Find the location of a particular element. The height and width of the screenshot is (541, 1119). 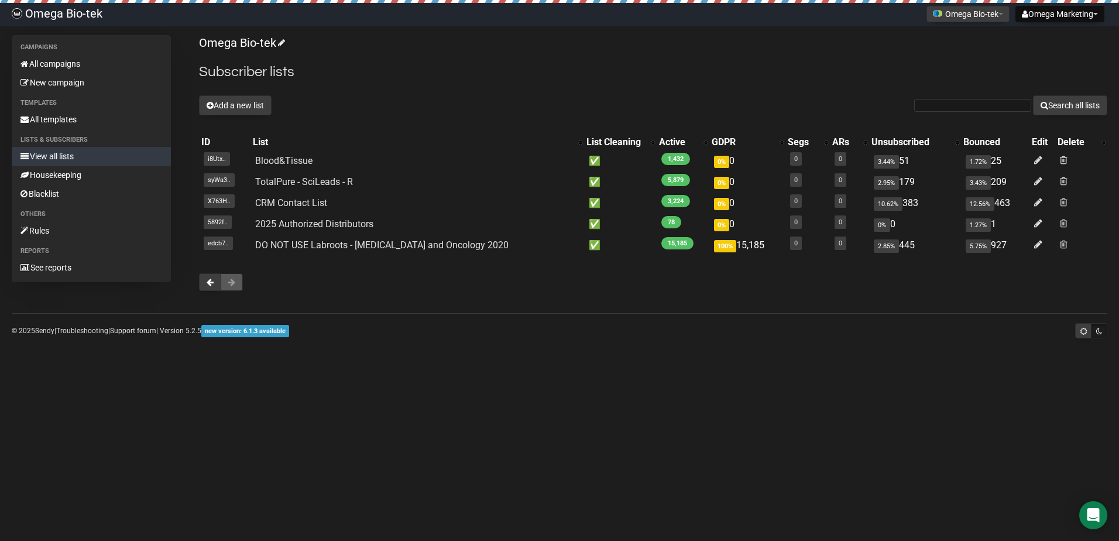

span: i8Utx.. is located at coordinates (217, 159).